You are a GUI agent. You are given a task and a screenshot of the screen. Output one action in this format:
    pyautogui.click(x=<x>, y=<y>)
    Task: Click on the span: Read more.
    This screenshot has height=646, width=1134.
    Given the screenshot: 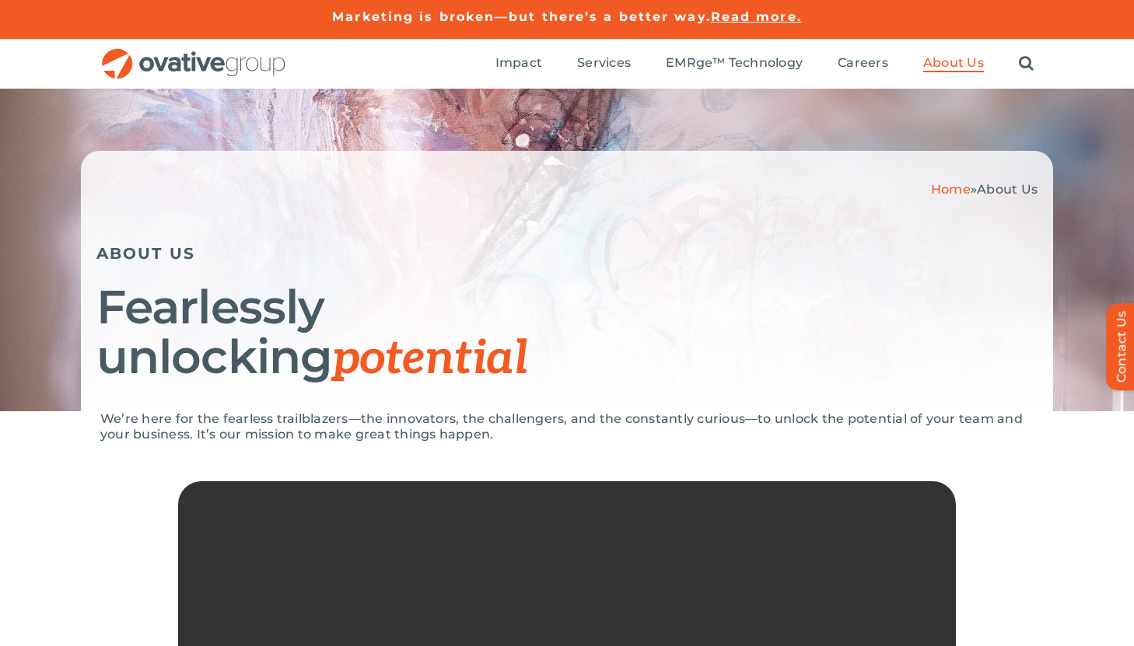 What is the action you would take?
    pyautogui.click(x=756, y=16)
    